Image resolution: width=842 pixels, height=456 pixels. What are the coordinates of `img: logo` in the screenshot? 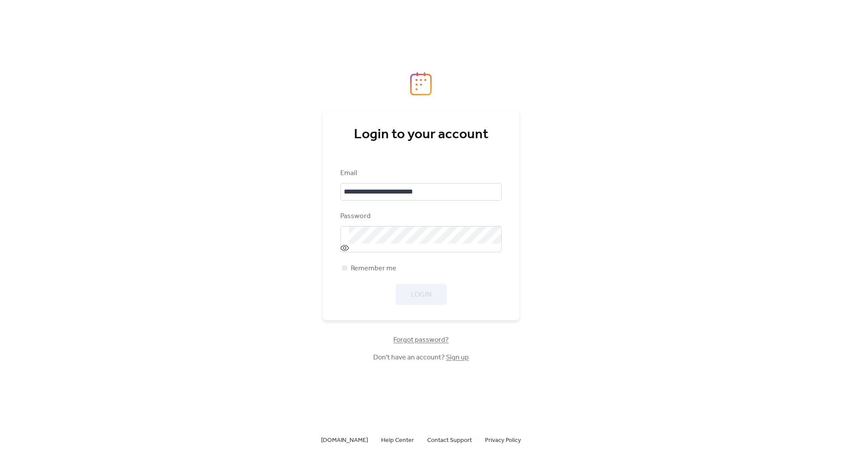 It's located at (421, 84).